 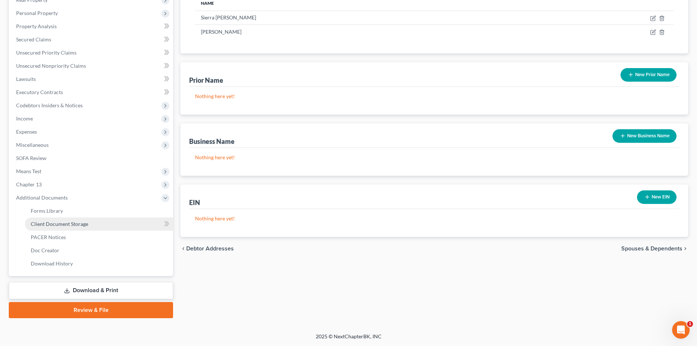 I want to click on span: Doc Creator, so click(x=45, y=250).